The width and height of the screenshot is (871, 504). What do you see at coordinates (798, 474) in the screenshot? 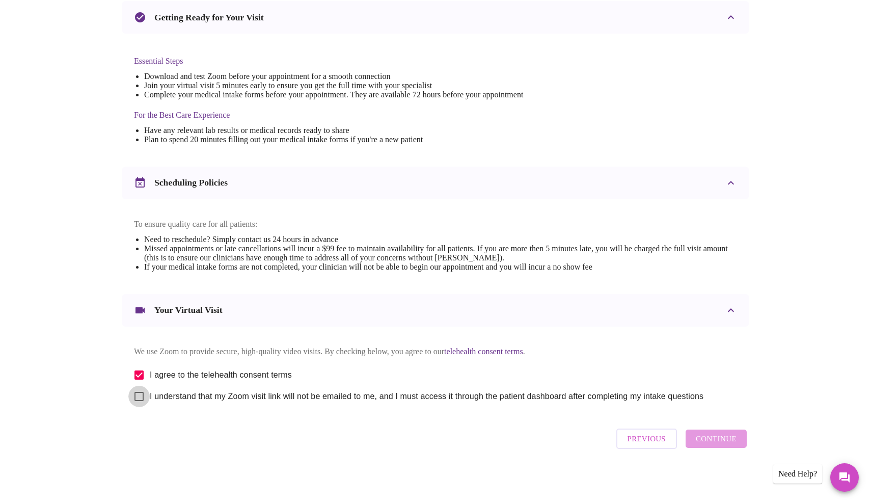
I see `div: Need Help?` at bounding box center [798, 474].